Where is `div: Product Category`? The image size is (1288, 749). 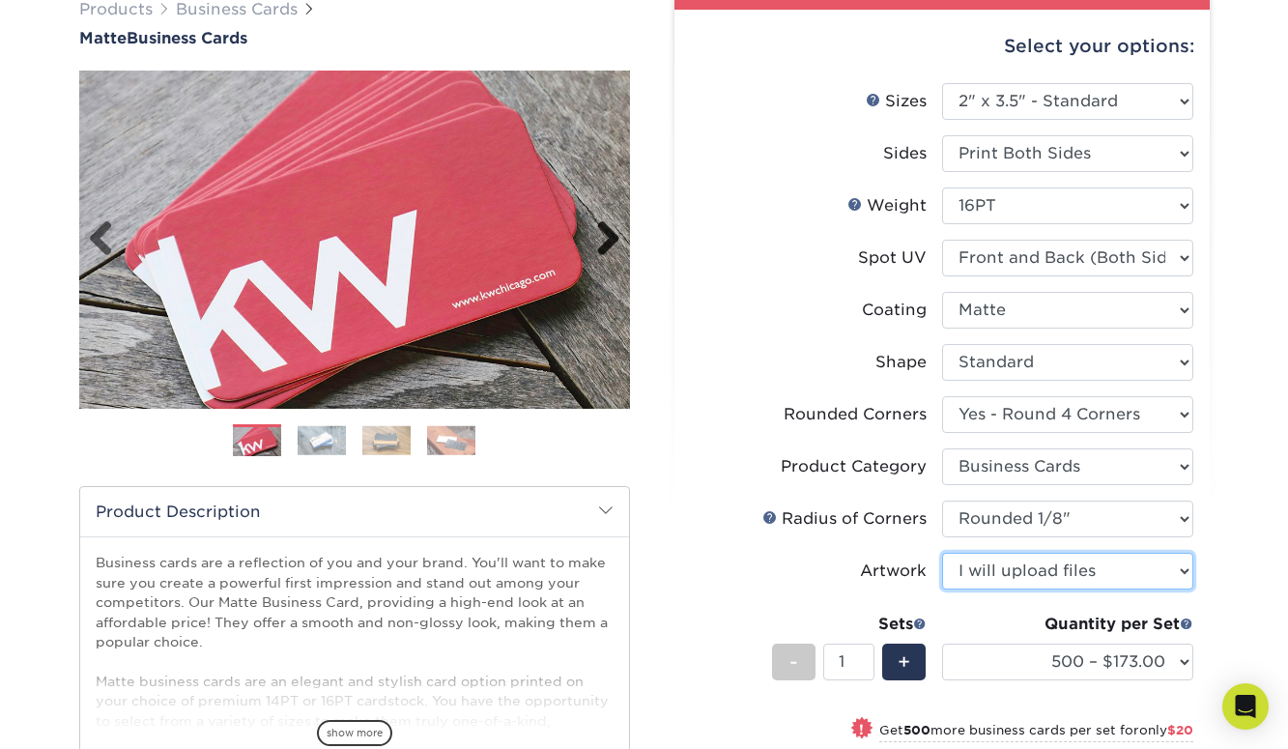 div: Product Category is located at coordinates (853, 467).